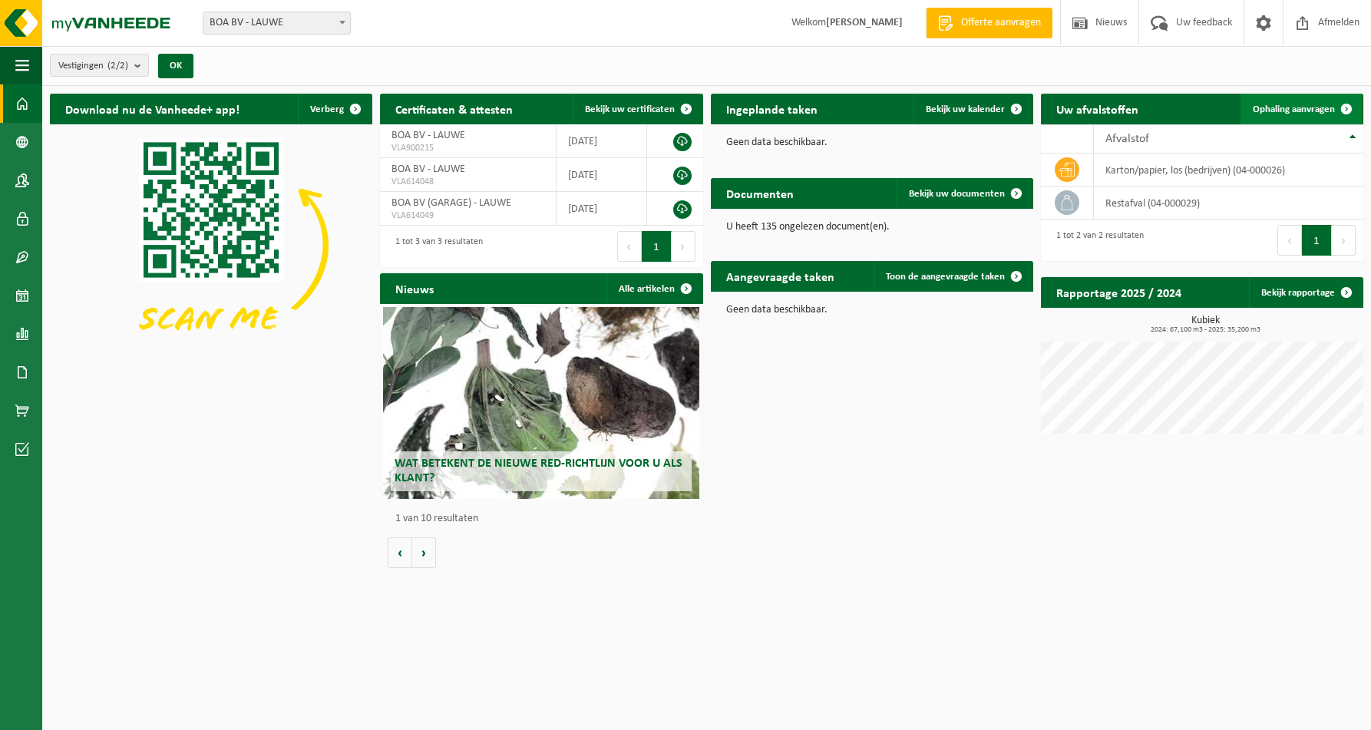 The width and height of the screenshot is (1371, 730). What do you see at coordinates (468, 148) in the screenshot?
I see `span: VLA900215` at bounding box center [468, 148].